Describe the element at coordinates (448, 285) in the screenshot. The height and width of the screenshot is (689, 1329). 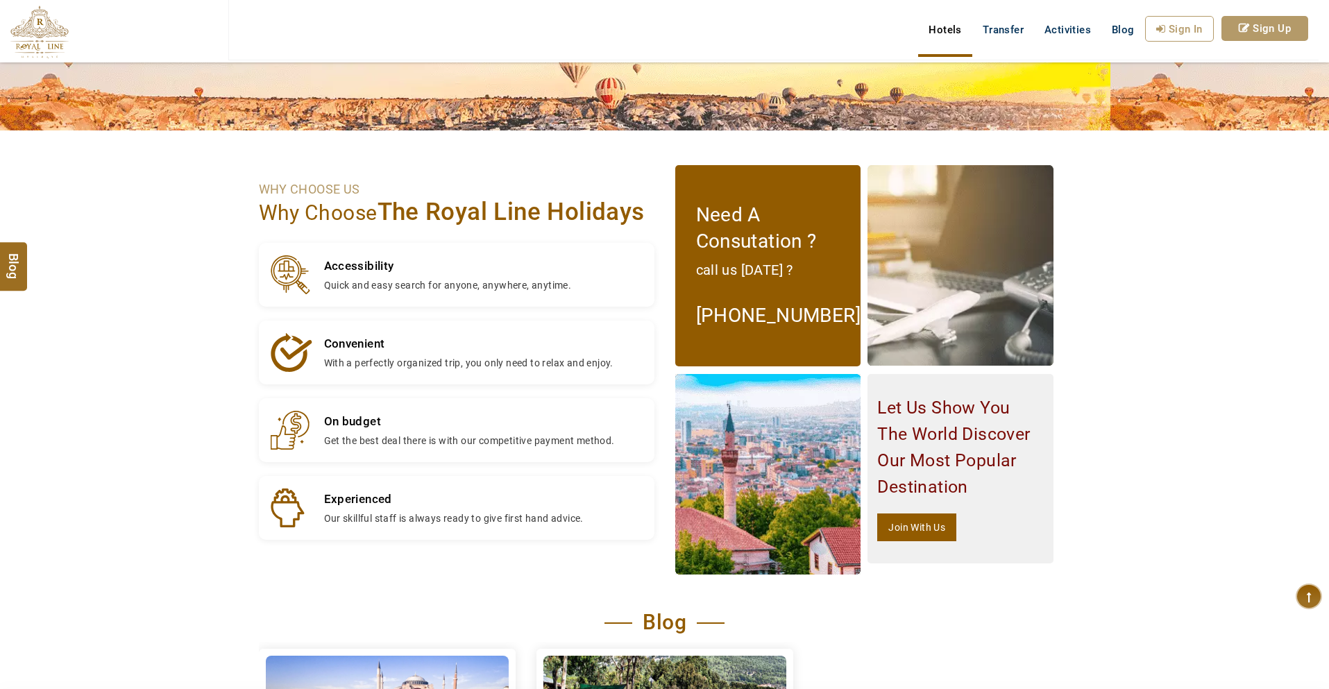
I see `span: Quick and easy search for anyone, anywhere, anytime.` at that location.